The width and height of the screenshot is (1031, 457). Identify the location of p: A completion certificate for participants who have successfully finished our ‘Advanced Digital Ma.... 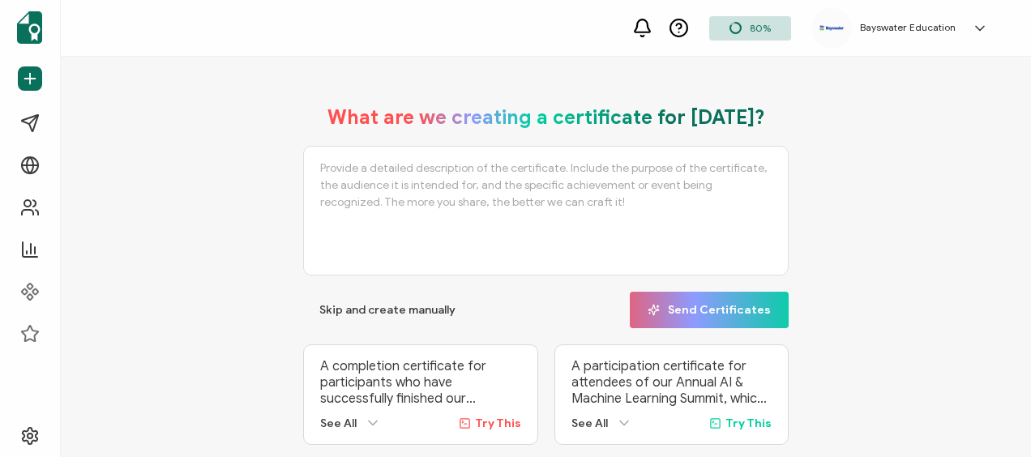
(420, 383).